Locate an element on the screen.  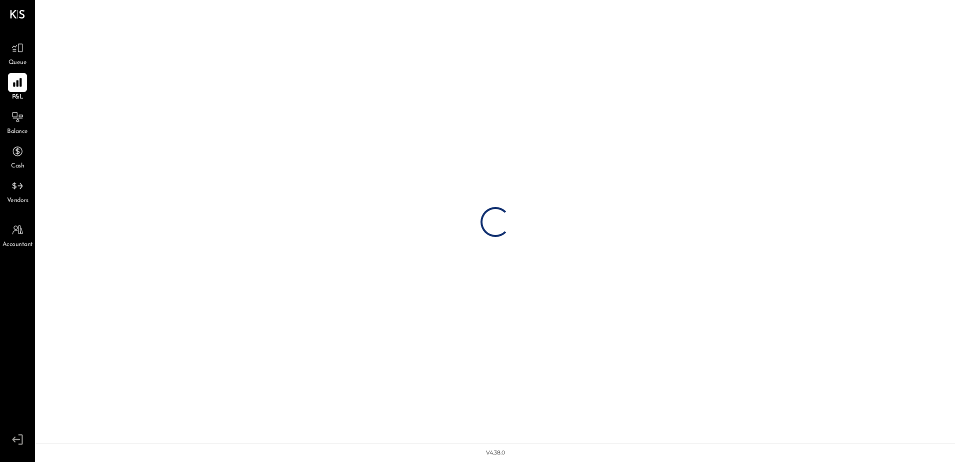
span: Vendors is located at coordinates (17, 201).